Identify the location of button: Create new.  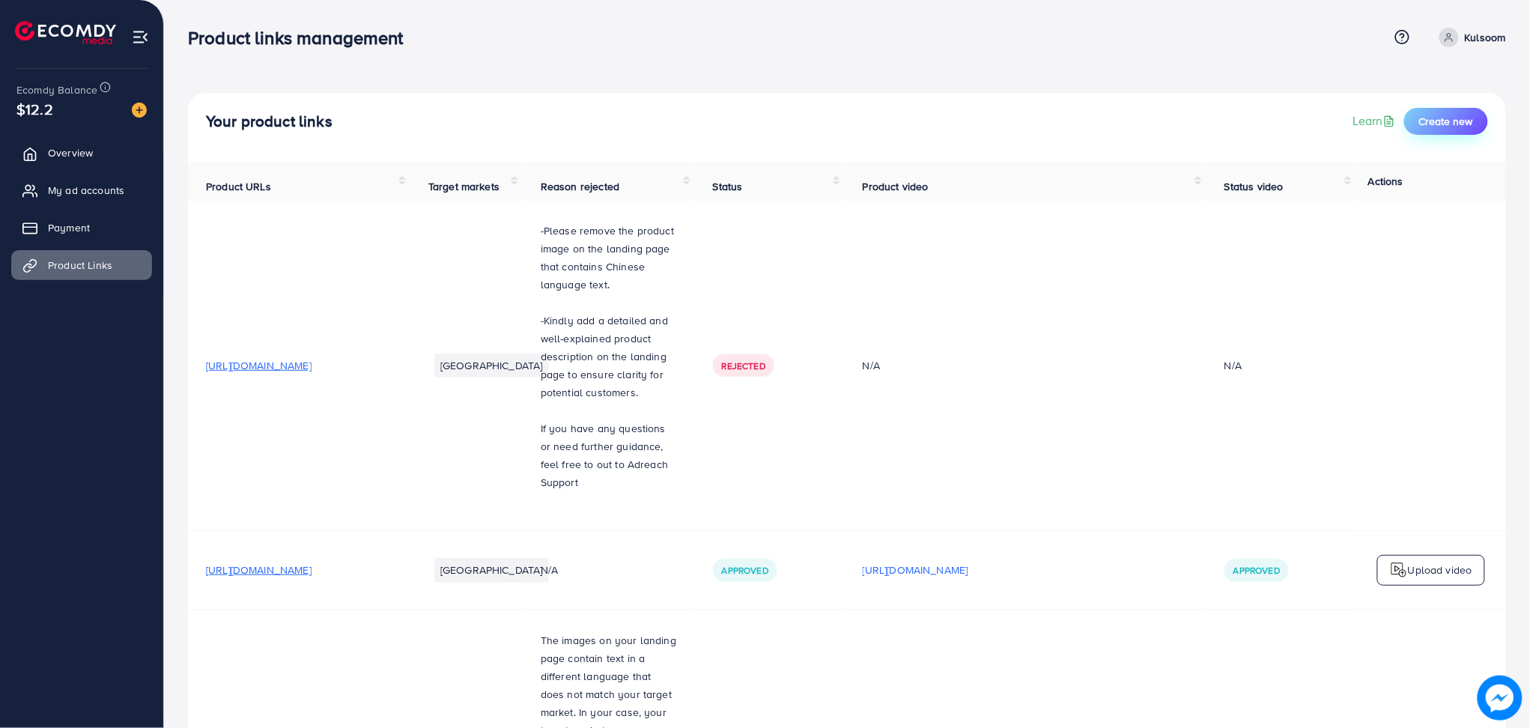
(1446, 121).